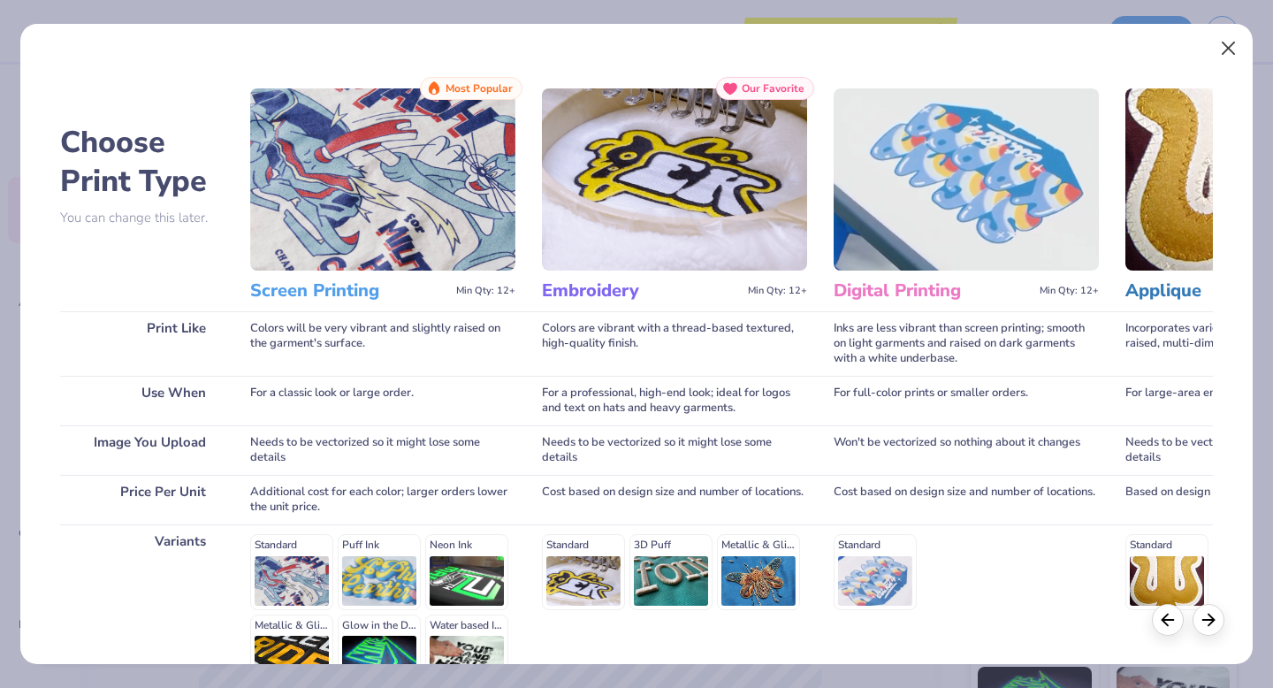 This screenshot has height=688, width=1273. Describe the element at coordinates (141, 450) in the screenshot. I see `div: Image You Upload` at that location.